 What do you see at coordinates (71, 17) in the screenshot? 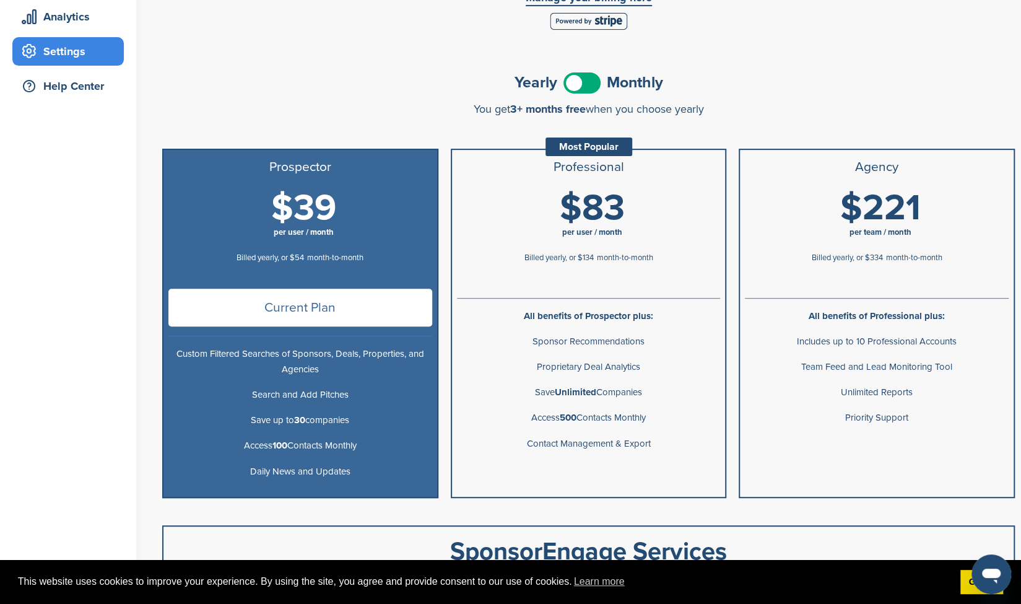
I see `div: Analytics` at bounding box center [71, 17].